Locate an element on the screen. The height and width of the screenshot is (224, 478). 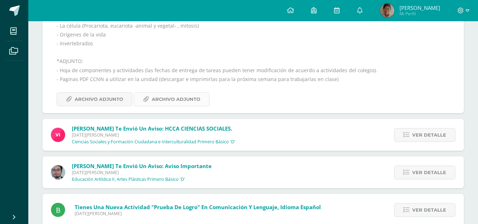
img: bd6d0aa147d20350c4821b7c643124fa.png is located at coordinates (58, 135).